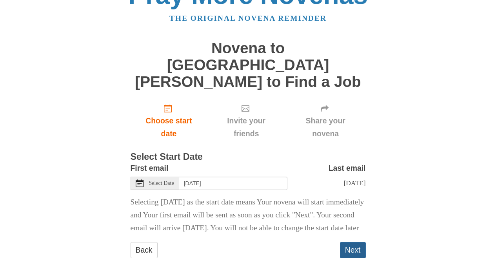 This screenshot has width=496, height=273. What do you see at coordinates (169, 121) in the screenshot?
I see `a: Choose start date` at bounding box center [169, 121].